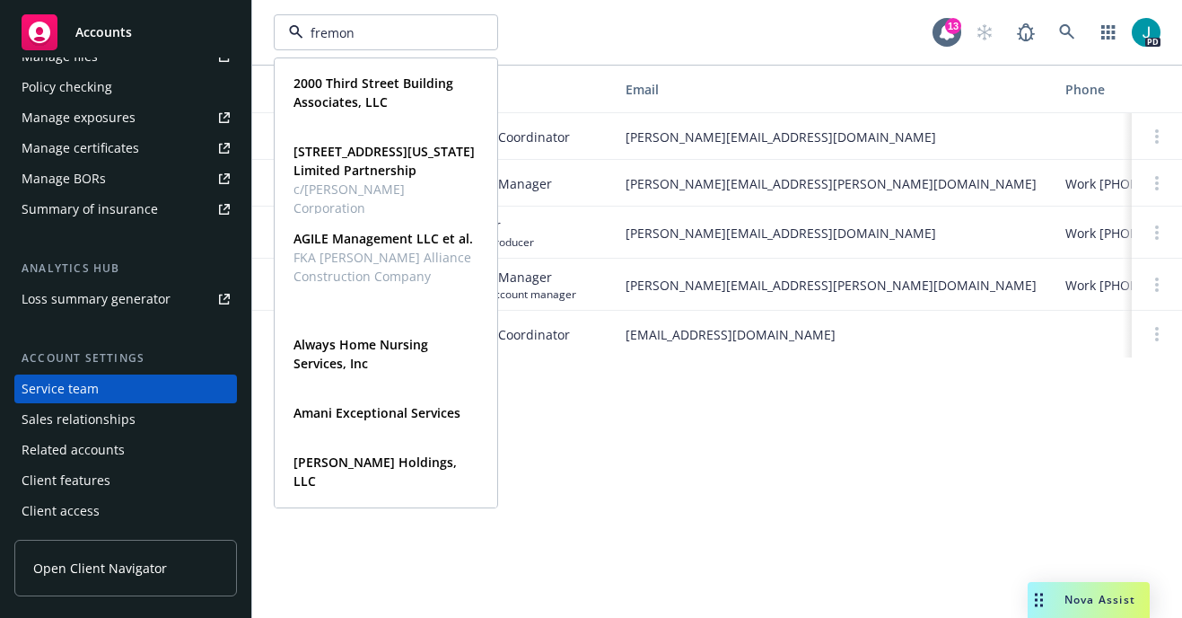 Image resolution: width=1182 pixels, height=618 pixels. Describe the element at coordinates (126, 87) in the screenshot. I see `a: Policy checking` at that location.